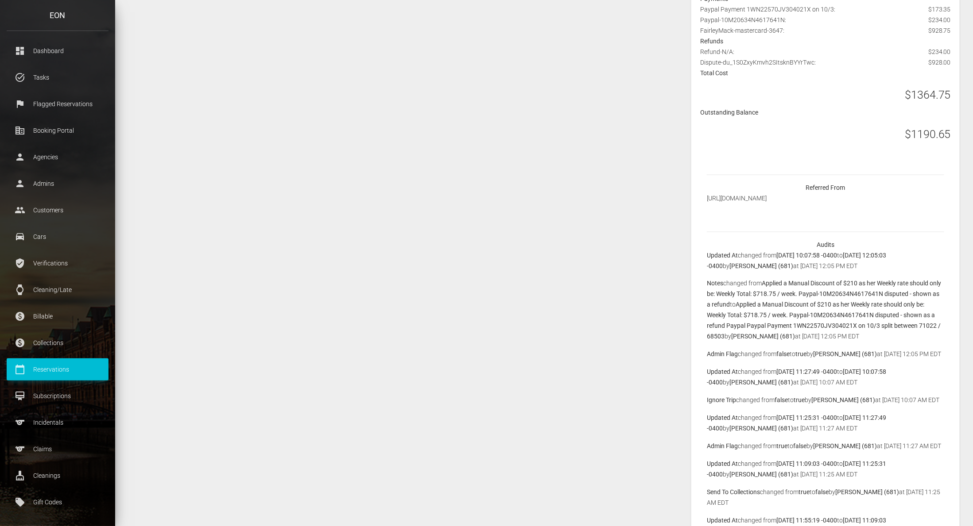 The image size is (973, 526). What do you see at coordinates (58, 476) in the screenshot?
I see `p: Cleanings` at bounding box center [58, 476].